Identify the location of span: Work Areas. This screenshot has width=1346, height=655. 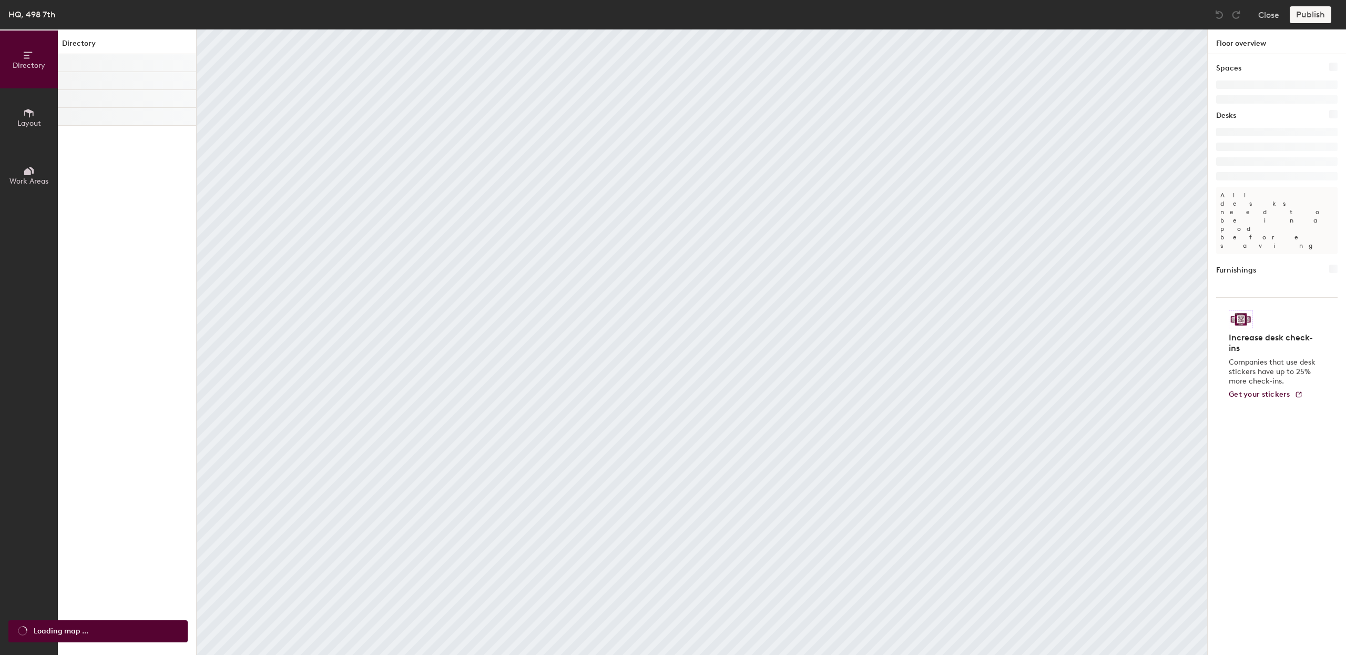
(29, 181).